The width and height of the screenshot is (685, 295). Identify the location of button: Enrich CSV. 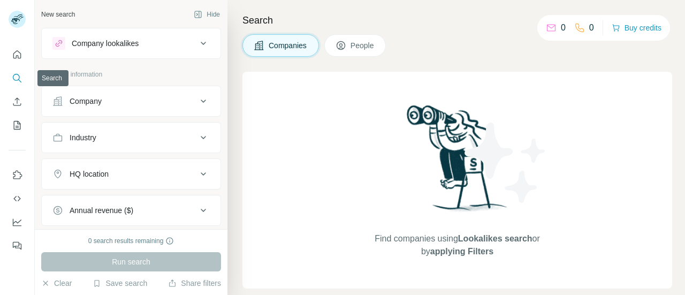
(17, 102).